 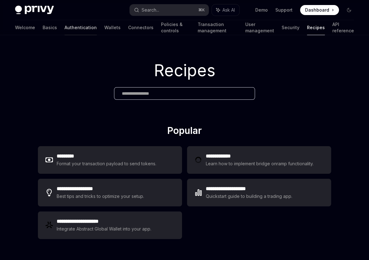 I want to click on span: Ask AI, so click(x=229, y=10).